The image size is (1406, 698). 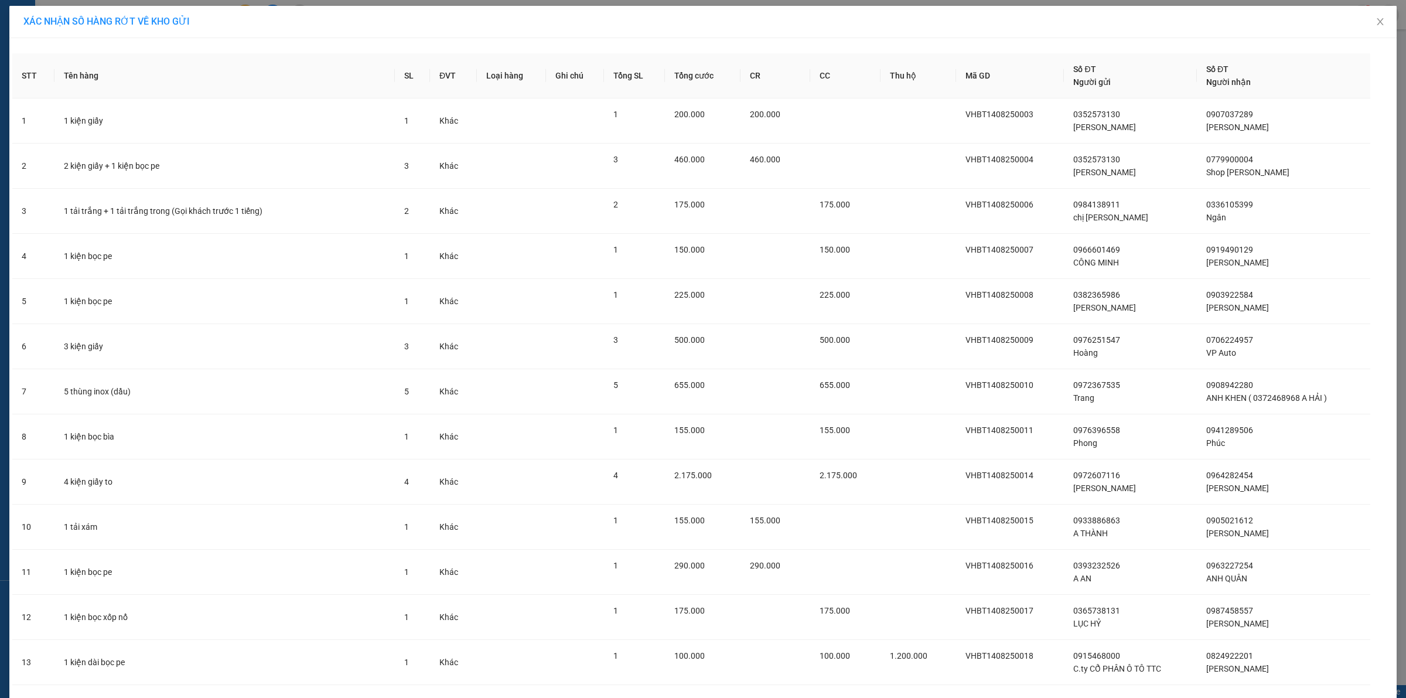 What do you see at coordinates (224, 662) in the screenshot?
I see `td: 1 kiện dài bọc pe` at bounding box center [224, 662].